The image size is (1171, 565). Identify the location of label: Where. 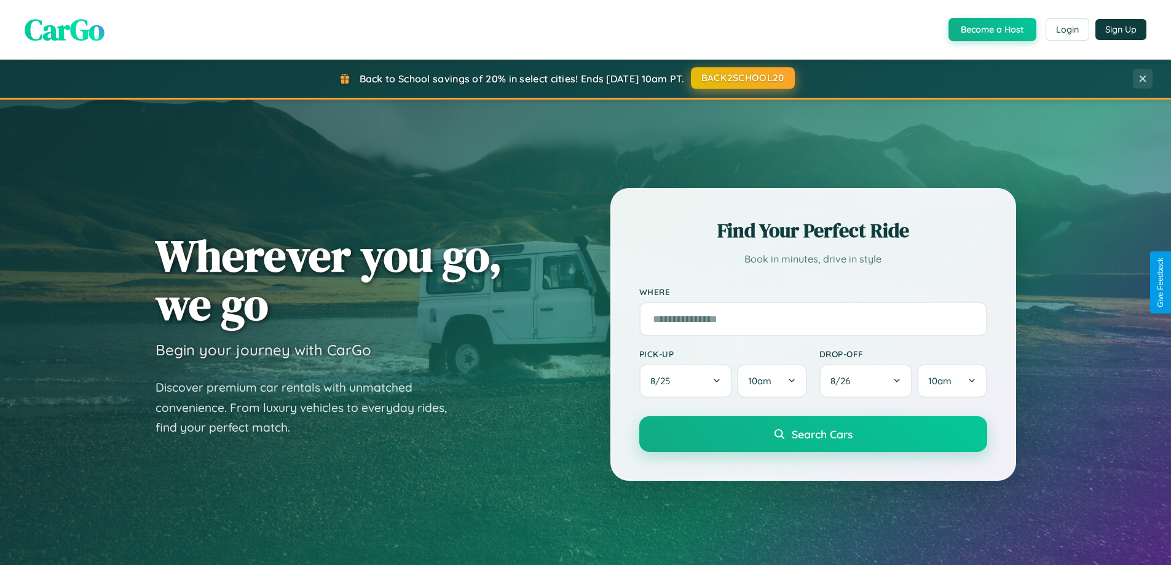
(813, 291).